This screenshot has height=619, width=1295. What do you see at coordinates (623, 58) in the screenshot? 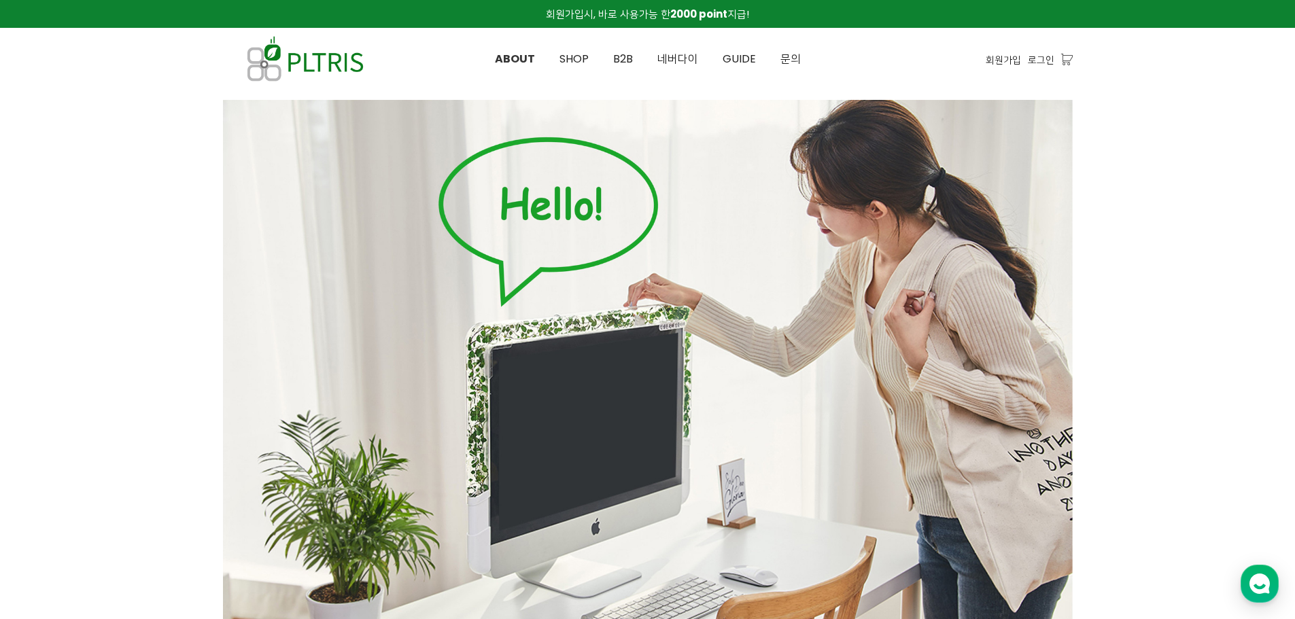
I see `span: B2B` at bounding box center [623, 58].